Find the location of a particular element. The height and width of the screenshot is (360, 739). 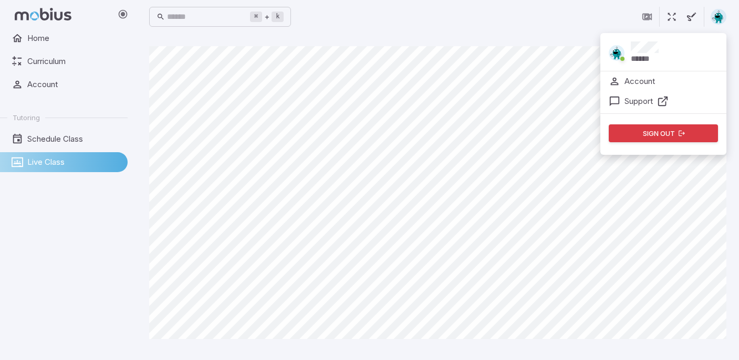

span: Schedule Class is located at coordinates (74, 139).